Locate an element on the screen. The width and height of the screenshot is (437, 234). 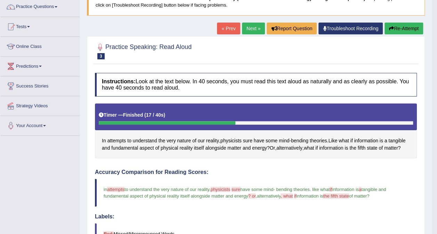
span: physicists is located at coordinates (220, 189).